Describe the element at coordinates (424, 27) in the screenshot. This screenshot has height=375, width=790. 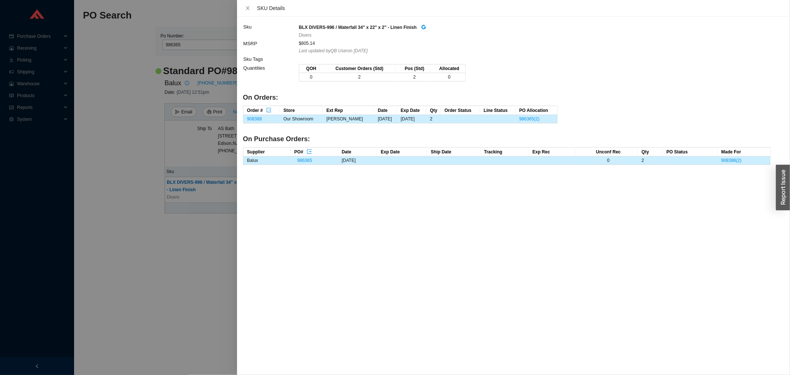
I see `a: google` at that location.